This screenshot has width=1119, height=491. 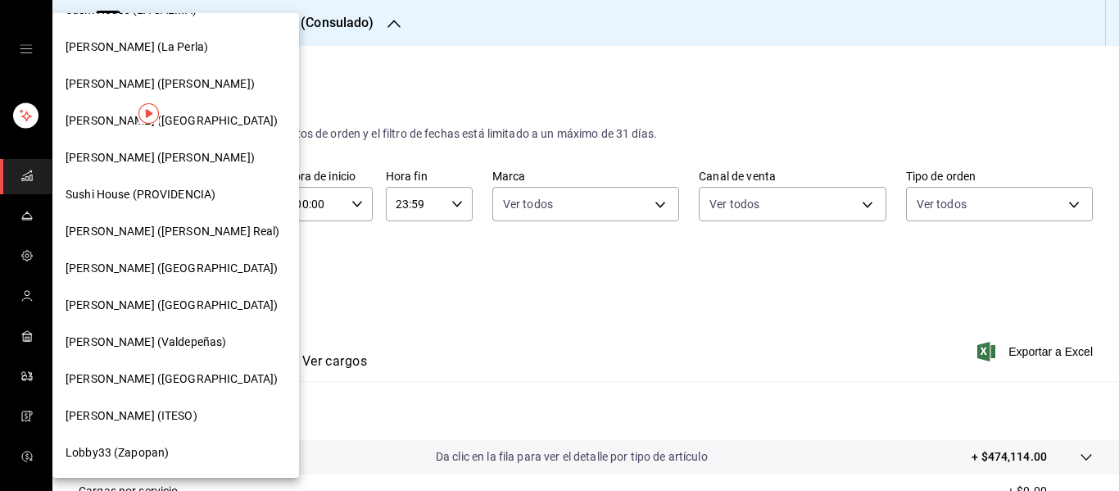 What do you see at coordinates (117, 452) in the screenshot?
I see `font: Lobby33 (Zapopan)` at bounding box center [117, 452].